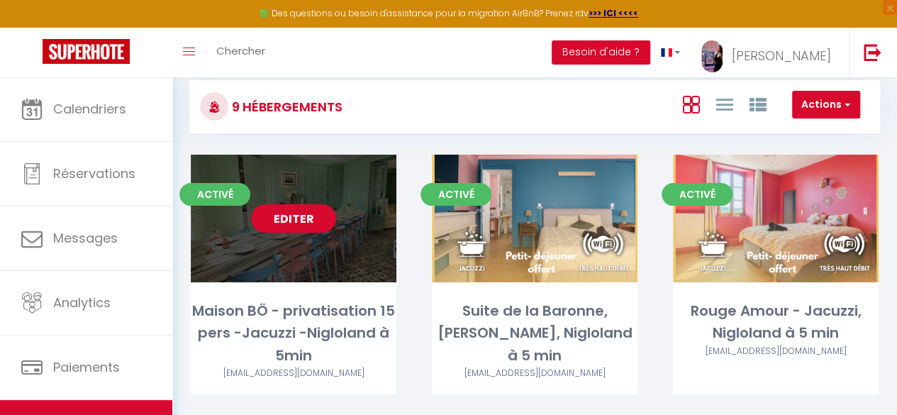 Image resolution: width=897 pixels, height=415 pixels. I want to click on button: Actions, so click(826, 105).